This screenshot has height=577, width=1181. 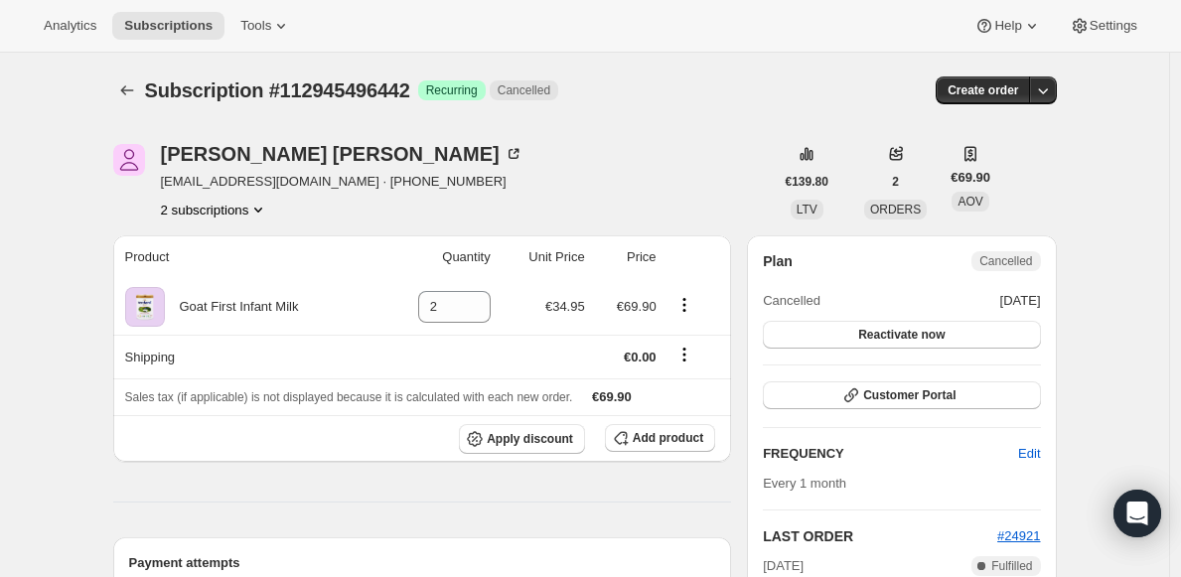 I want to click on th: Shipping, so click(x=246, y=357).